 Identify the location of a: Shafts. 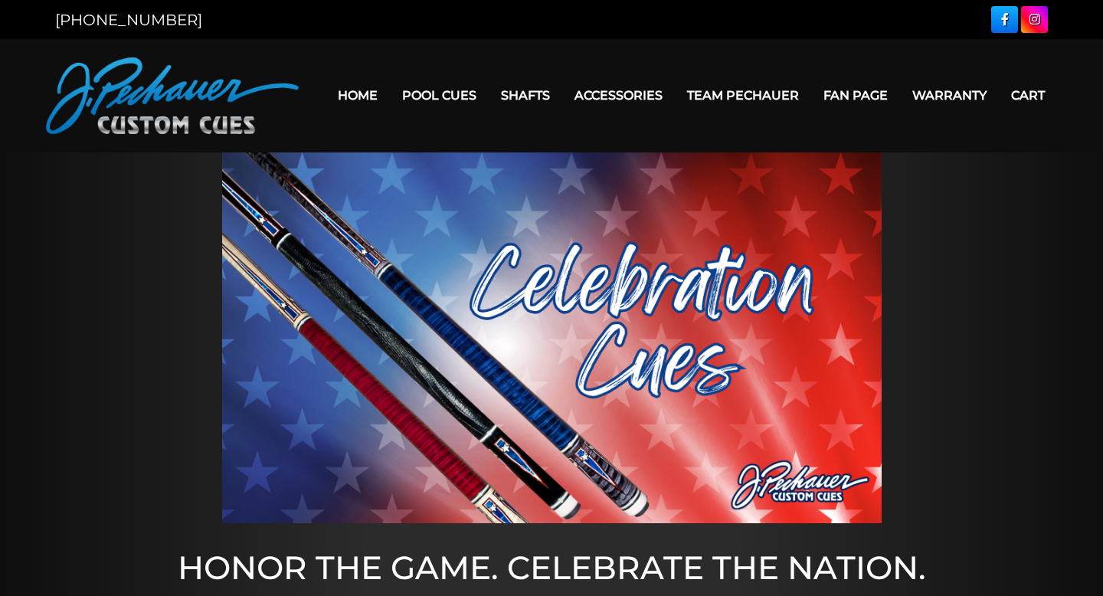
(525, 95).